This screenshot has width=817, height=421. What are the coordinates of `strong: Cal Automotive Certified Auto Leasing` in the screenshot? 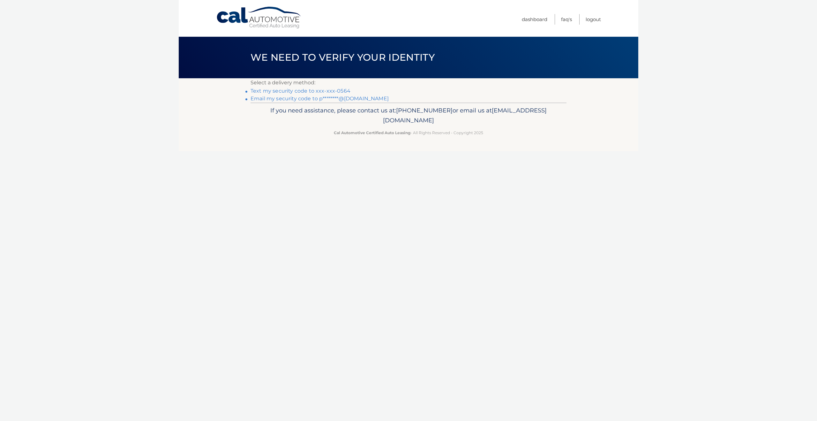 It's located at (372, 132).